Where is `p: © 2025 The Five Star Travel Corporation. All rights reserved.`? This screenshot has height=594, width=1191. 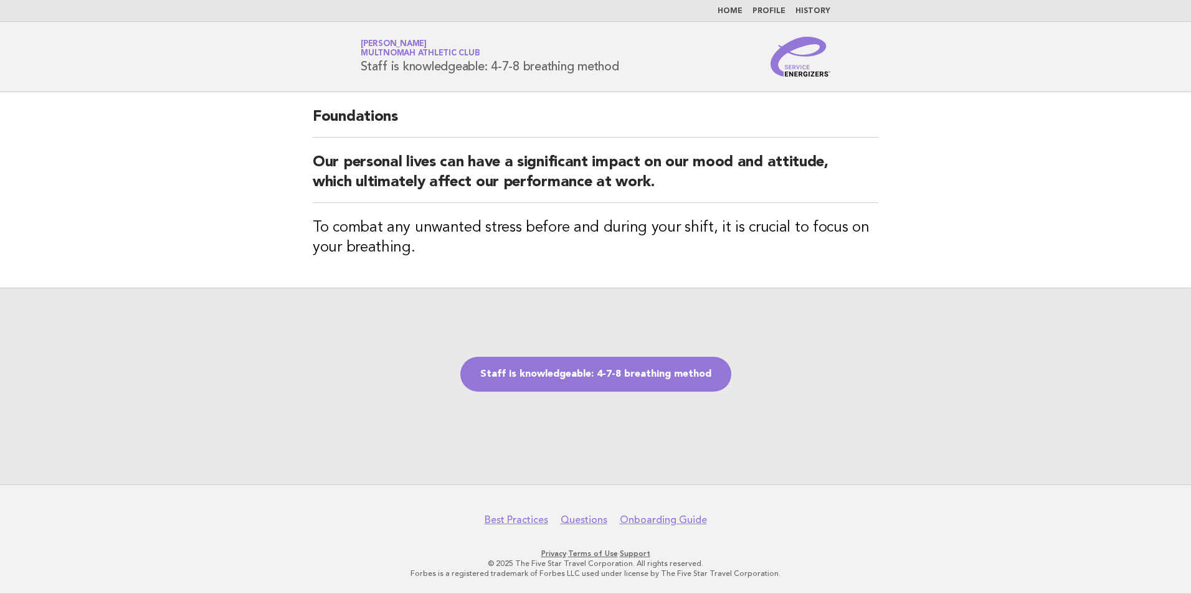 p: © 2025 The Five Star Travel Corporation. All rights reserved. is located at coordinates (595, 564).